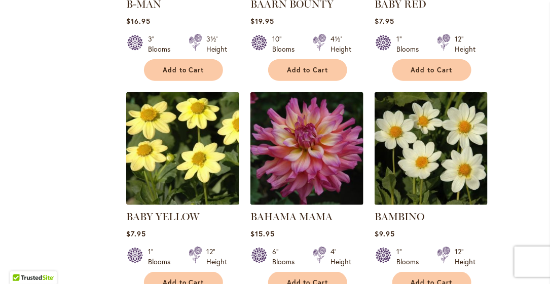 The width and height of the screenshot is (550, 284). Describe the element at coordinates (262, 21) in the screenshot. I see `span: $19.95` at that location.